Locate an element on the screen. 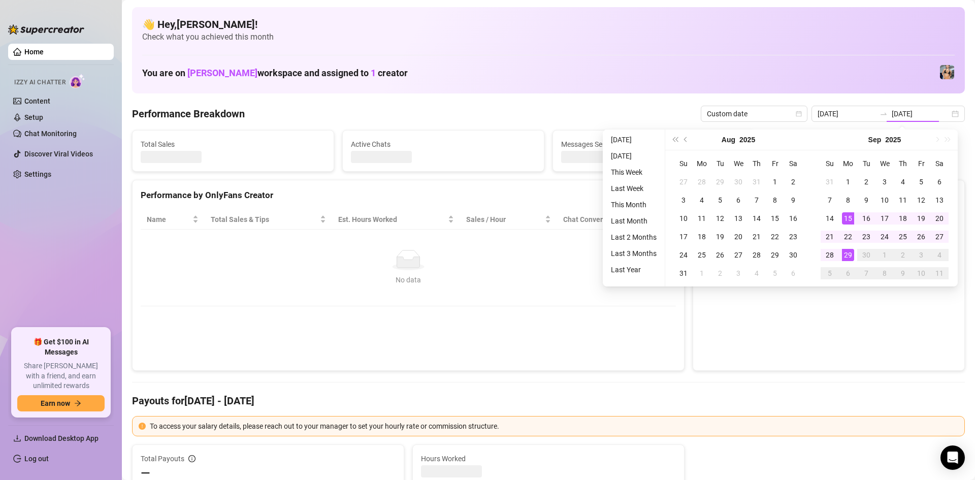 This screenshot has width=975, height=480. th: Sales / Hour is located at coordinates (509, 219).